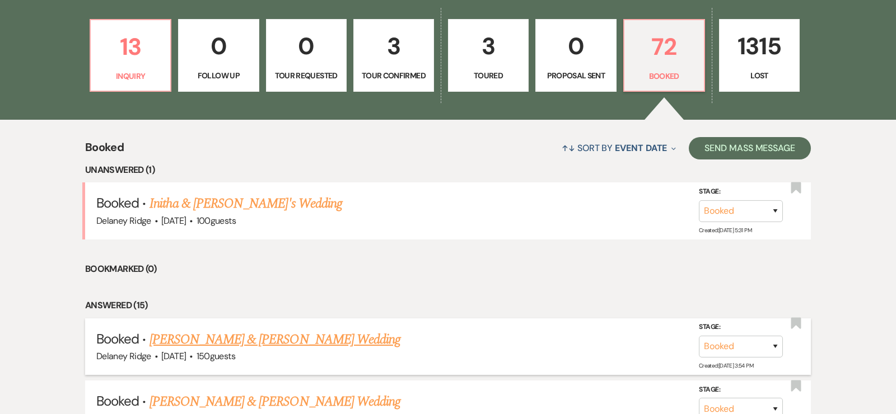  Describe the element at coordinates (664, 46) in the screenshot. I see `p: 72` at that location.